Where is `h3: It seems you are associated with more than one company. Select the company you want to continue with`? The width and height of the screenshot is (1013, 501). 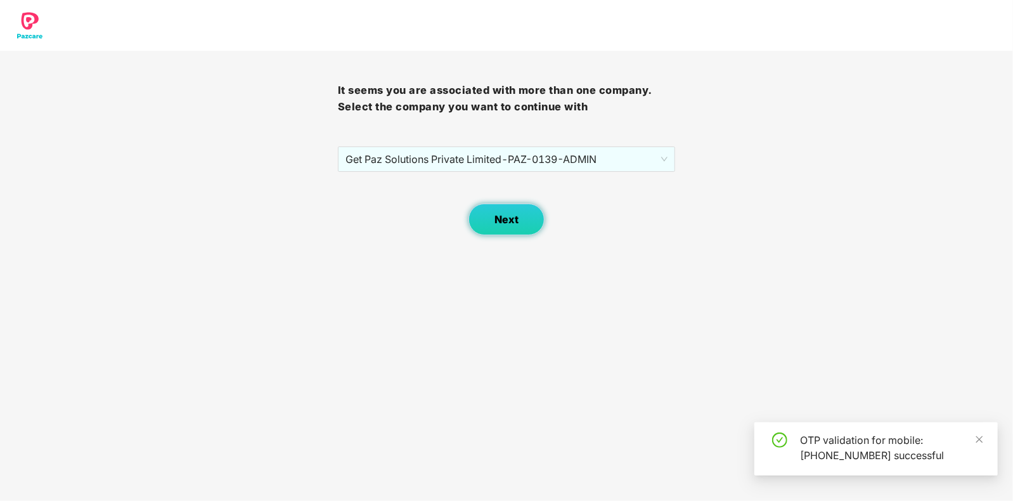
h3: It seems you are associated with more than one company. Select the company you want to continue with is located at coordinates (507, 98).